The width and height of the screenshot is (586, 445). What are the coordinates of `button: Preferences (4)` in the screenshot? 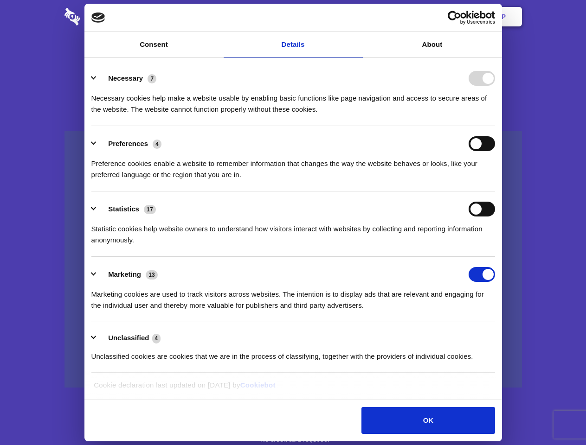 It's located at (129, 144).